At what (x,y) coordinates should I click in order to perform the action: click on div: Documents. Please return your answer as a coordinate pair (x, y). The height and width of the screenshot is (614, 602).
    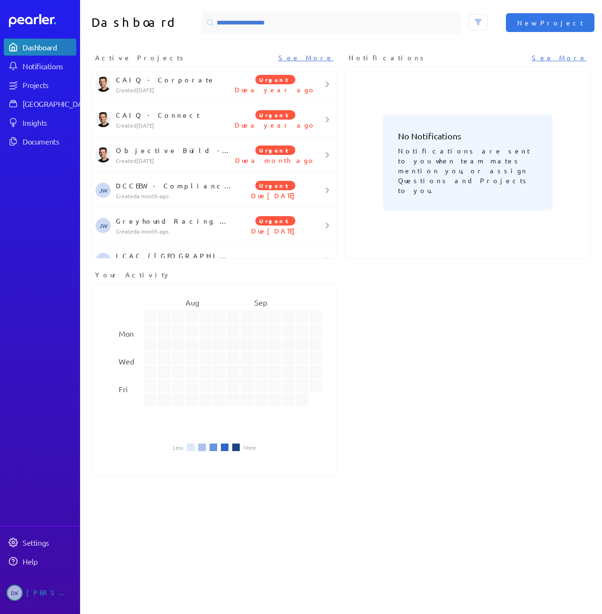
    Looking at the image, I should click on (49, 141).